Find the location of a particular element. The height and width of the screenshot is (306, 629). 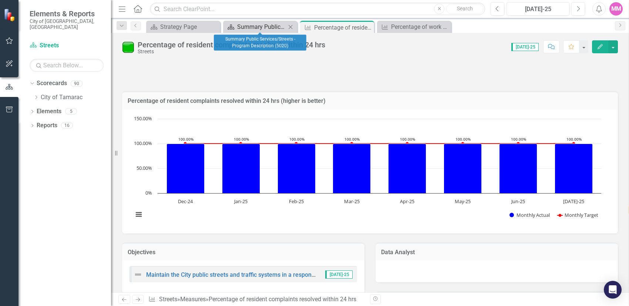

img: Not Defined is located at coordinates (138, 275).